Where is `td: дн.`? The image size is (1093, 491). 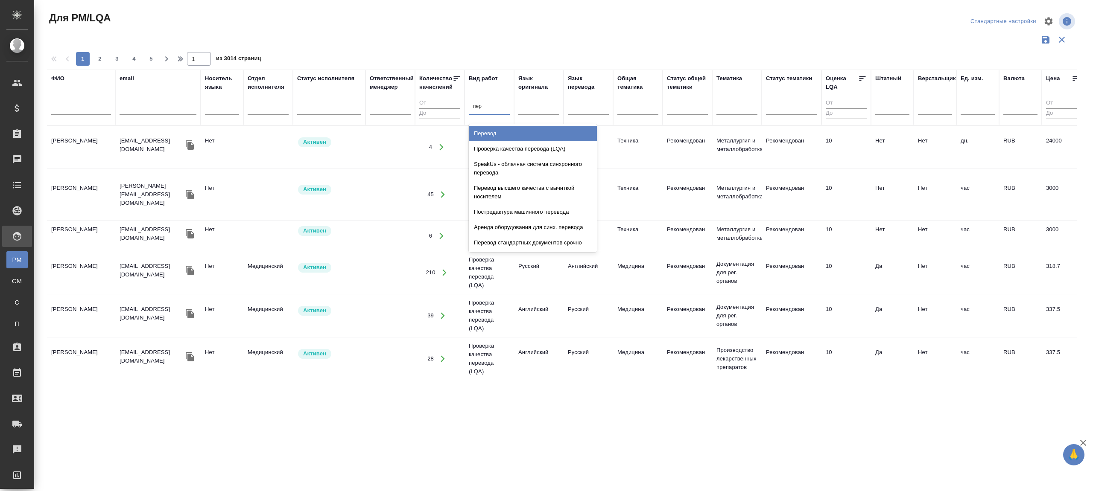
td: дн. is located at coordinates (977, 147).